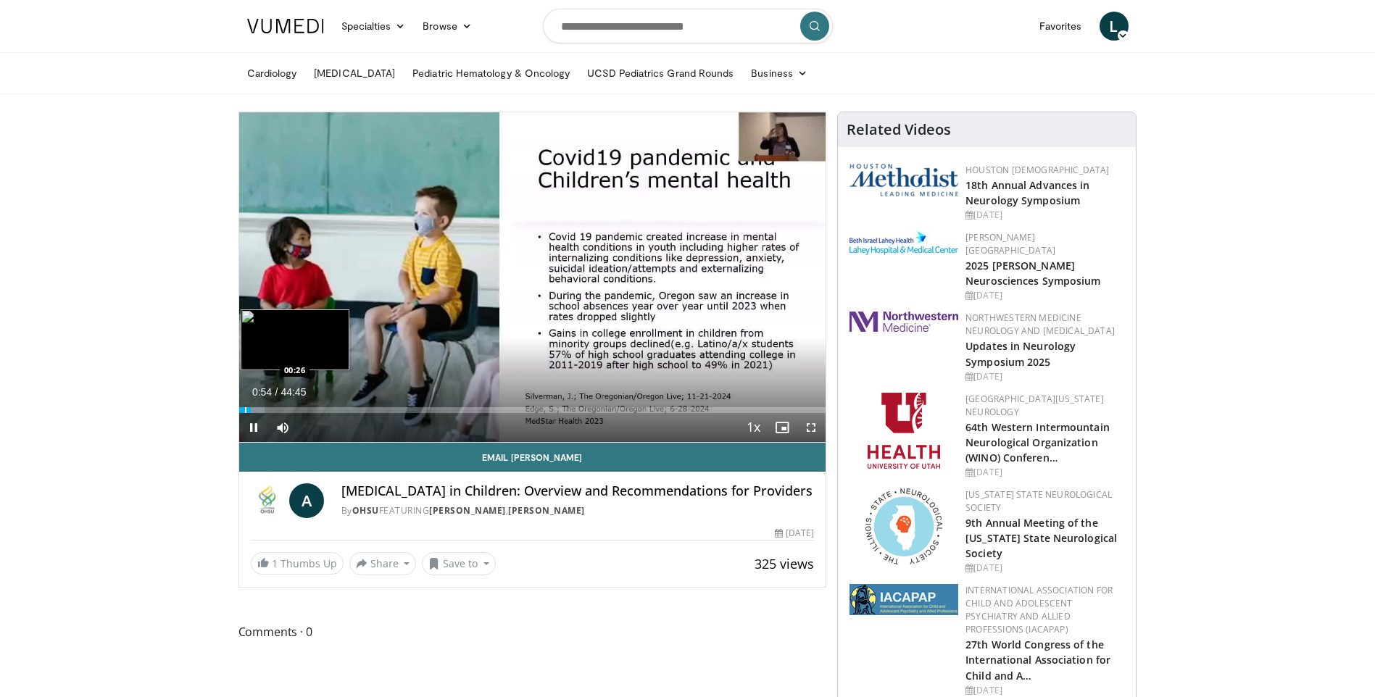 This screenshot has height=697, width=1375. What do you see at coordinates (297, 563) in the screenshot?
I see `a: 1 Thumbs Up` at bounding box center [297, 563].